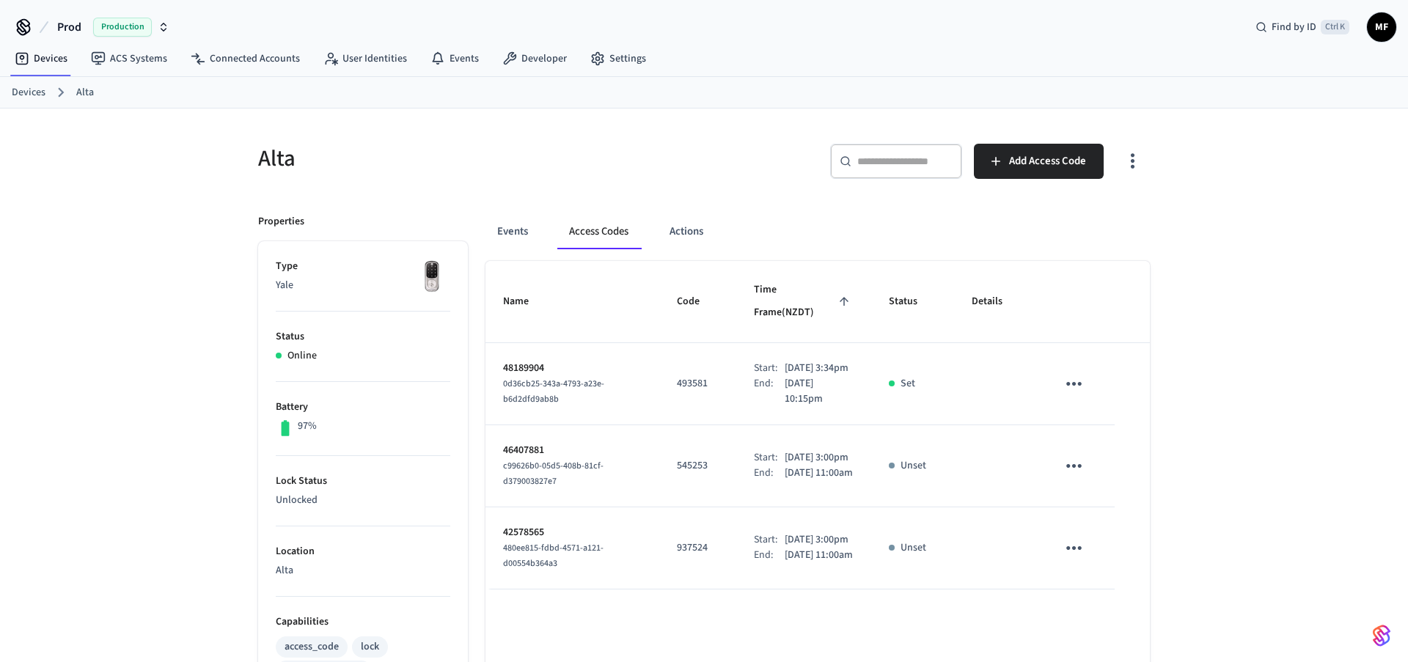  Describe the element at coordinates (1303, 27) in the screenshot. I see `div: Find by IDCtrl K` at that location.